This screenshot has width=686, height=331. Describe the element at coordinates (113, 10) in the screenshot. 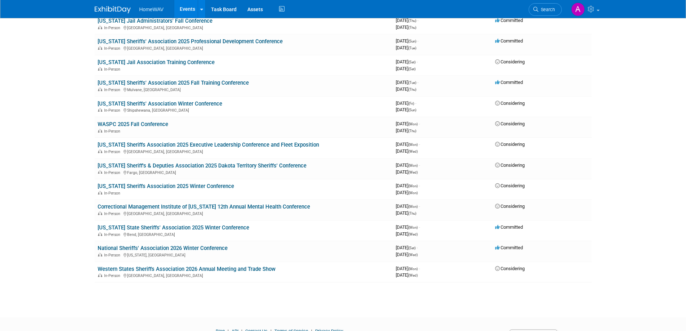

I see `img: ExhibitDay` at that location.